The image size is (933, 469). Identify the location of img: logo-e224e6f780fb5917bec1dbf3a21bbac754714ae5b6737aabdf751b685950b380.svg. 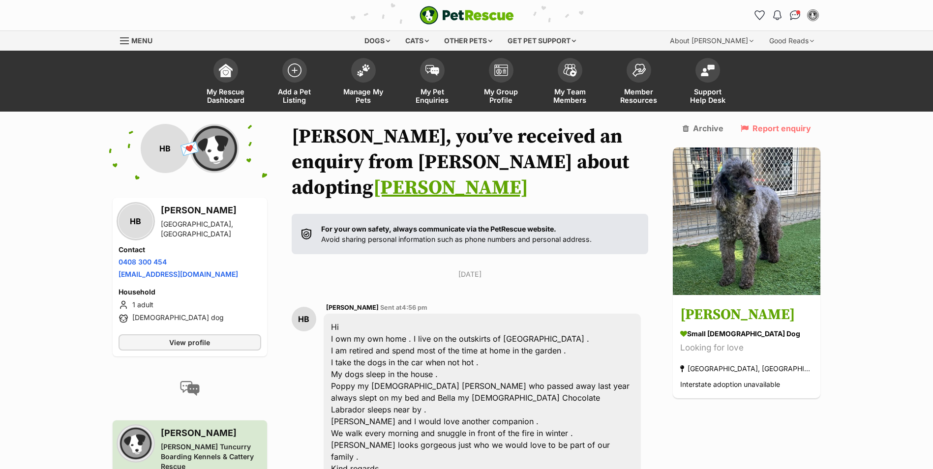
(467, 15).